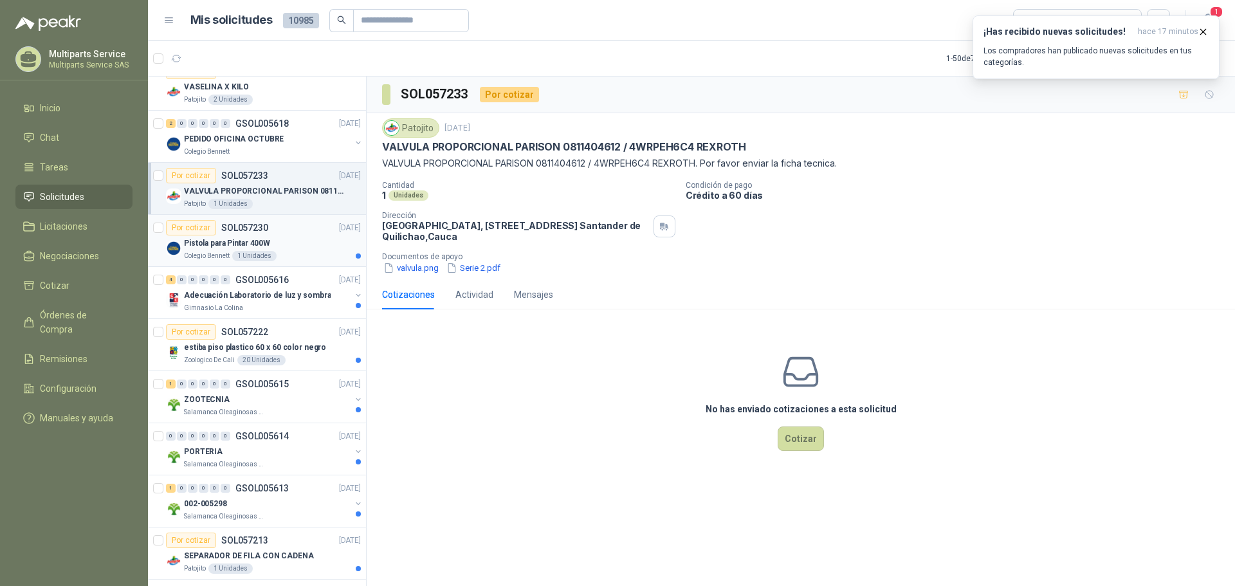  I want to click on p: VALVULA PROPORCIONAL PARISON 0811404612 / 4WRPEH6C4 REXROTH. Por favor enviar la ficha tecnica., so click(801, 163).